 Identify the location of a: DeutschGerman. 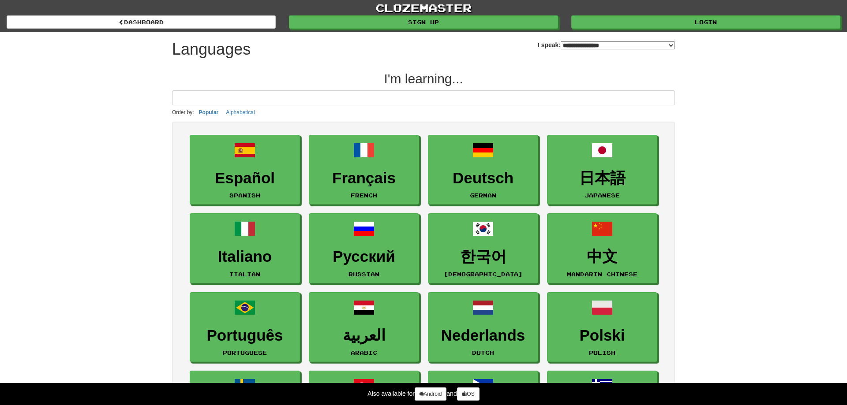
(483, 170).